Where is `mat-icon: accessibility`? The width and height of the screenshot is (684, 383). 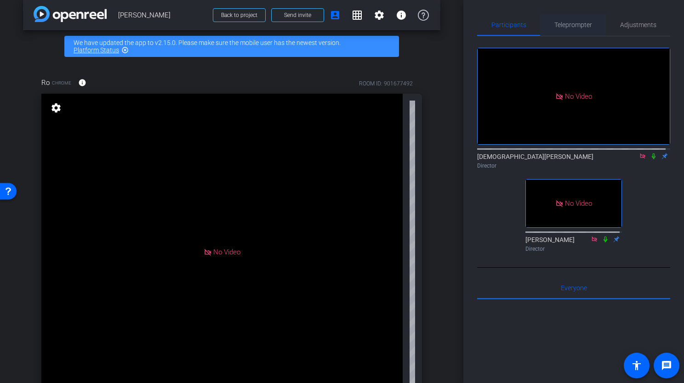
mat-icon: accessibility is located at coordinates (637, 366).